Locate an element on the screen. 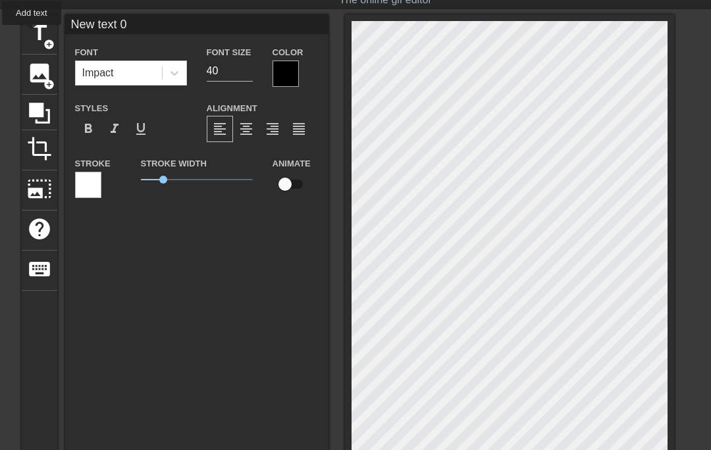  span: title is located at coordinates (39, 33).